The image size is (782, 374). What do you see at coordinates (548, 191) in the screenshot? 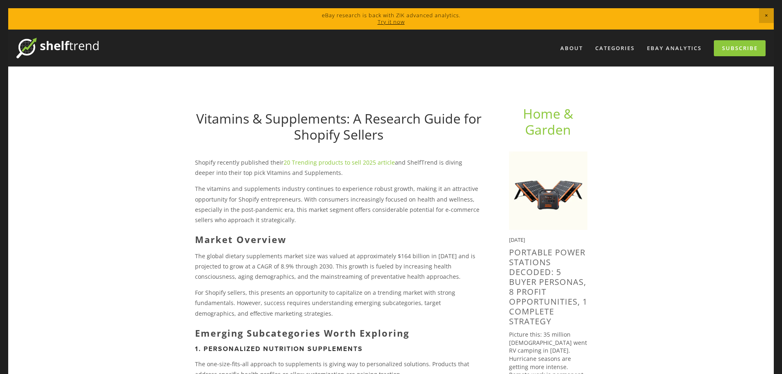
I see `img: Portable Power Stations Decoded: 5 Buyer Personas, 8 Profit Opportunities, 1 Complete Strategy` at bounding box center [548, 191].